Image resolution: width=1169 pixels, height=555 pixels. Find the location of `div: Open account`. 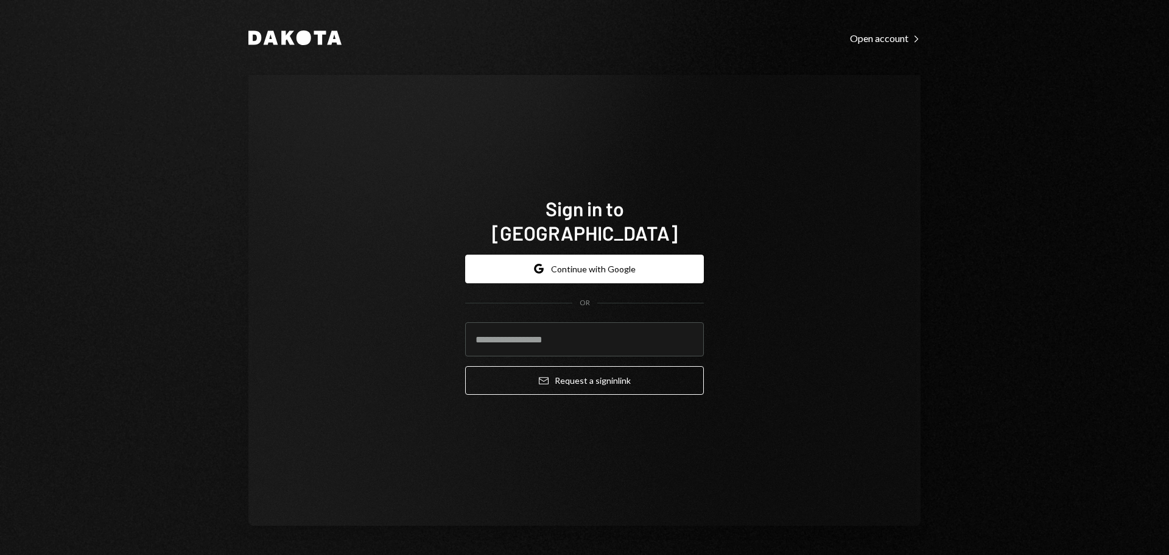

div: Open account is located at coordinates (885, 38).